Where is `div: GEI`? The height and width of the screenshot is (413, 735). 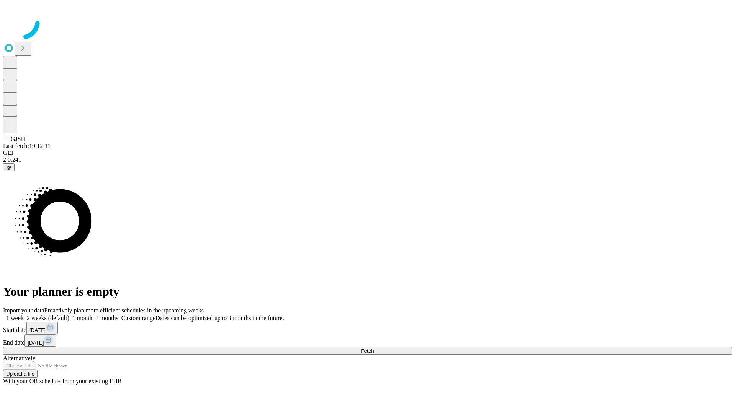
div: GEI is located at coordinates (367, 153).